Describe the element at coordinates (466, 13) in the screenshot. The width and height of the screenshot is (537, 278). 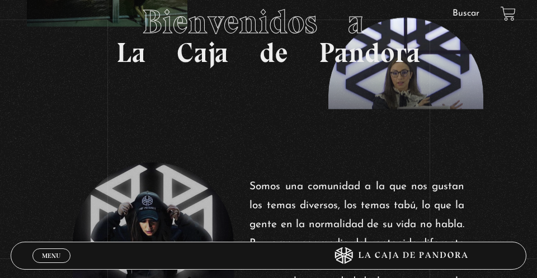
I see `a: Buscar` at that location.